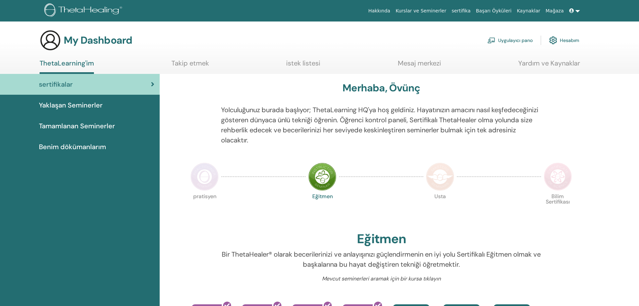 Image resolution: width=639 pixels, height=306 pixels. I want to click on p: Bilim Sertifikası, so click(558, 208).